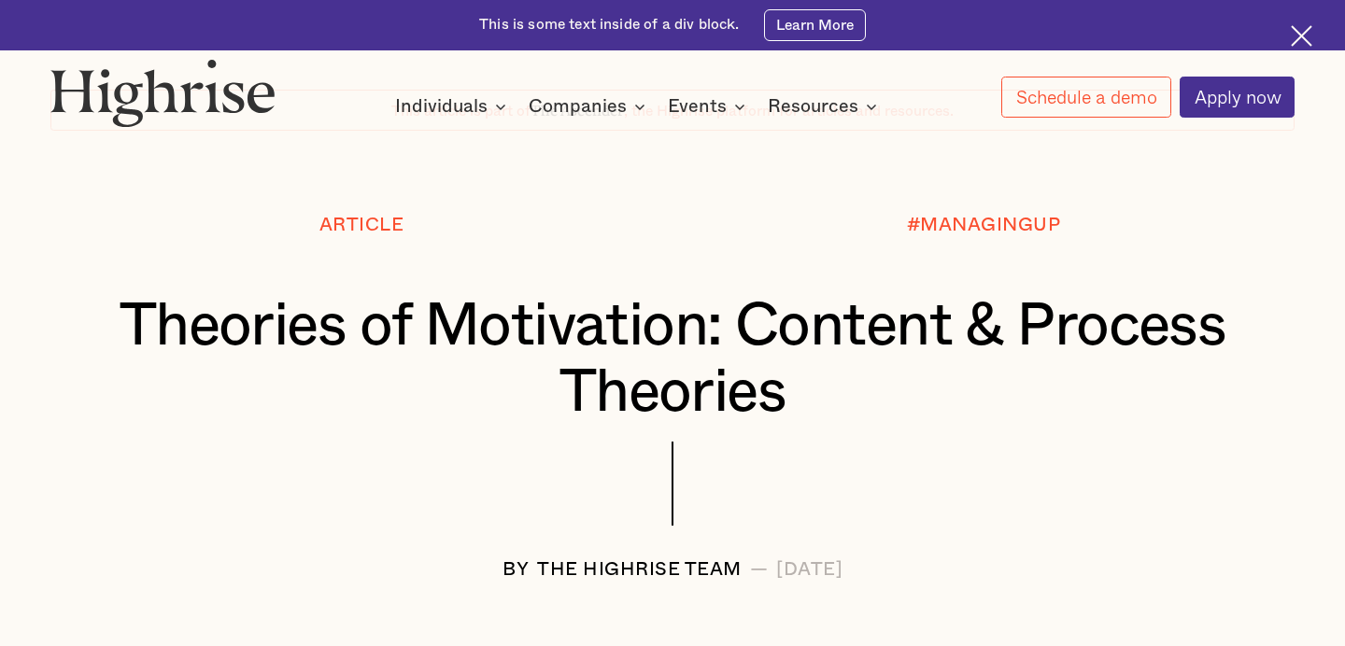 The height and width of the screenshot is (646, 1345). I want to click on div: The Highrise Team, so click(639, 570).